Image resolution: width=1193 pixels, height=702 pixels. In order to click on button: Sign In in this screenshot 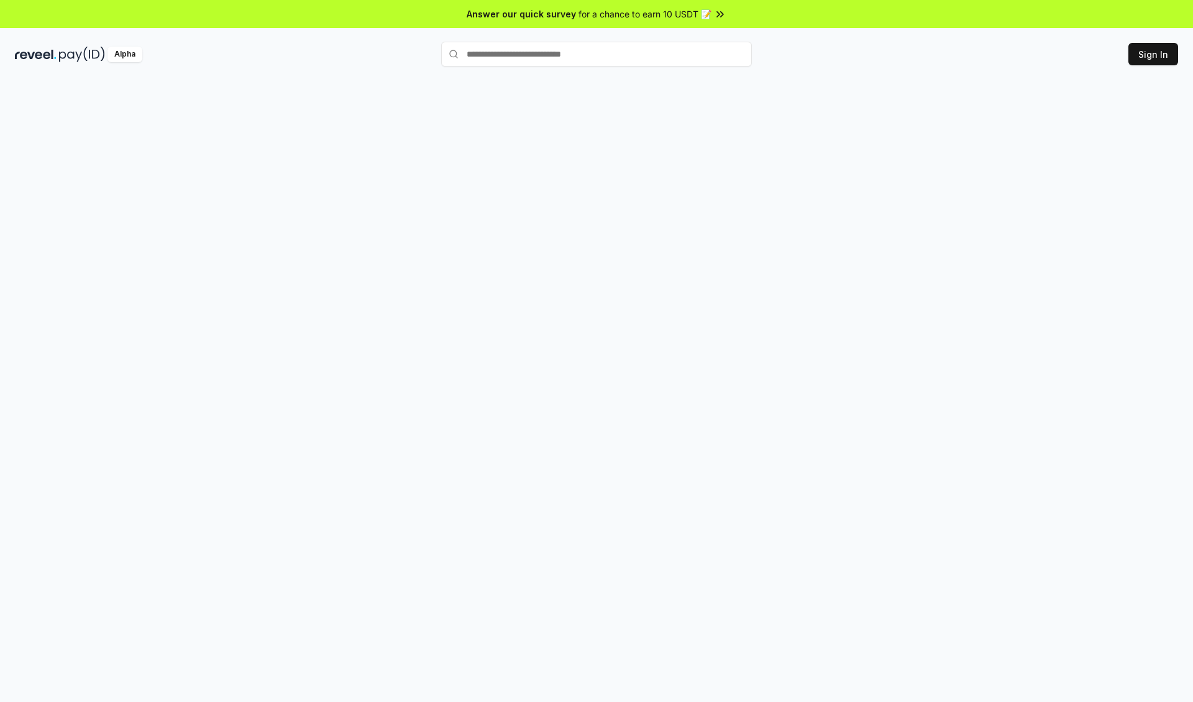, I will do `click(1153, 54)`.